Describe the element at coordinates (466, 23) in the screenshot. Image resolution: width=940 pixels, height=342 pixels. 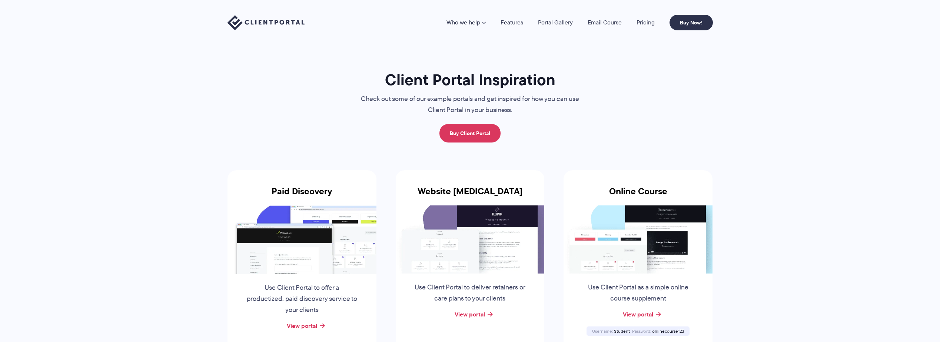
I see `a: Who we help` at that location.